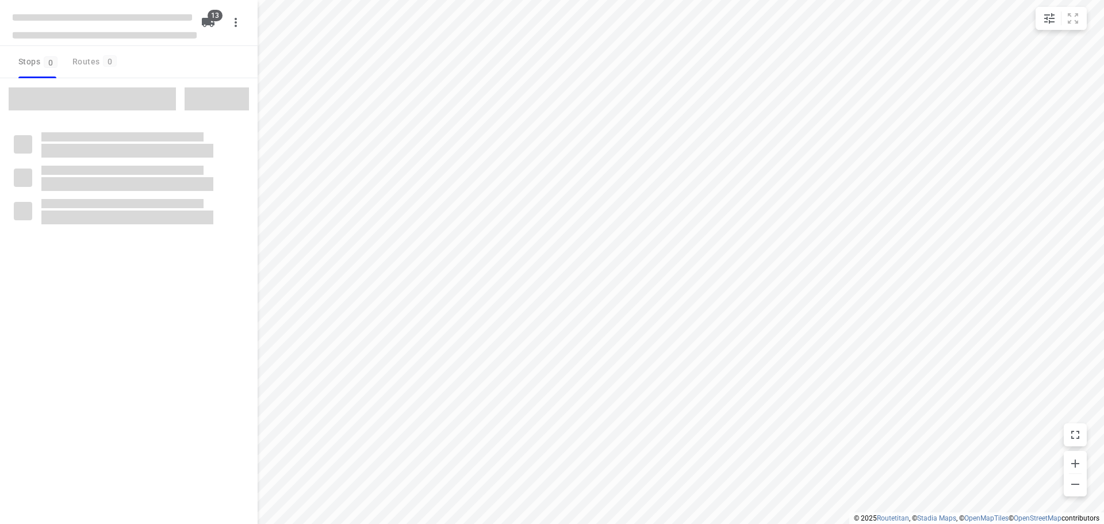 This screenshot has width=1104, height=524. Describe the element at coordinates (976, 518) in the screenshot. I see `li: © 2025 , © , © © contributors` at that location.